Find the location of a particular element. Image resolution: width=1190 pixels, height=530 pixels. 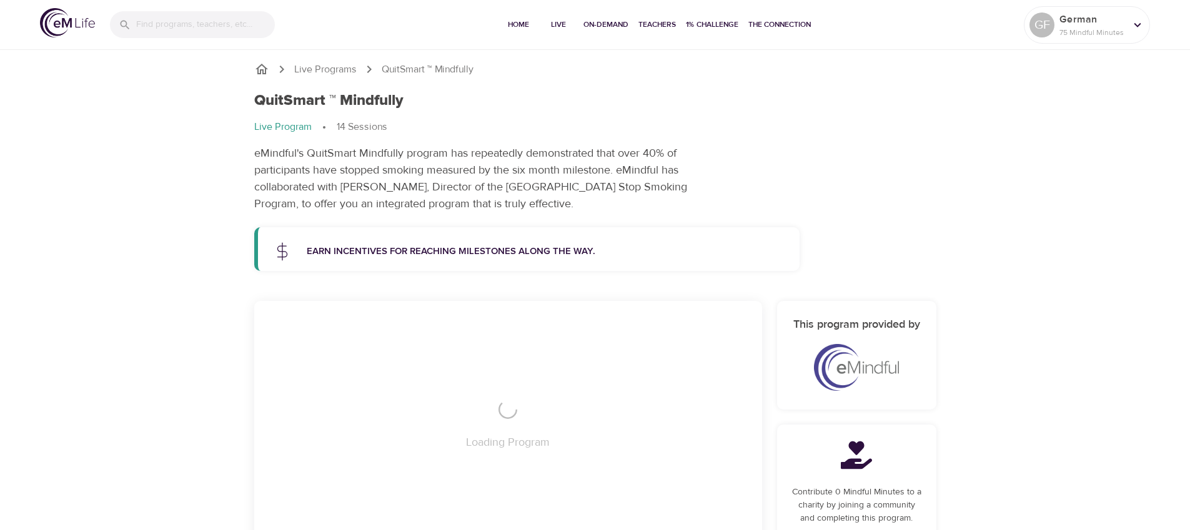

input: Find programs, teachers, etc... is located at coordinates (206, 24).